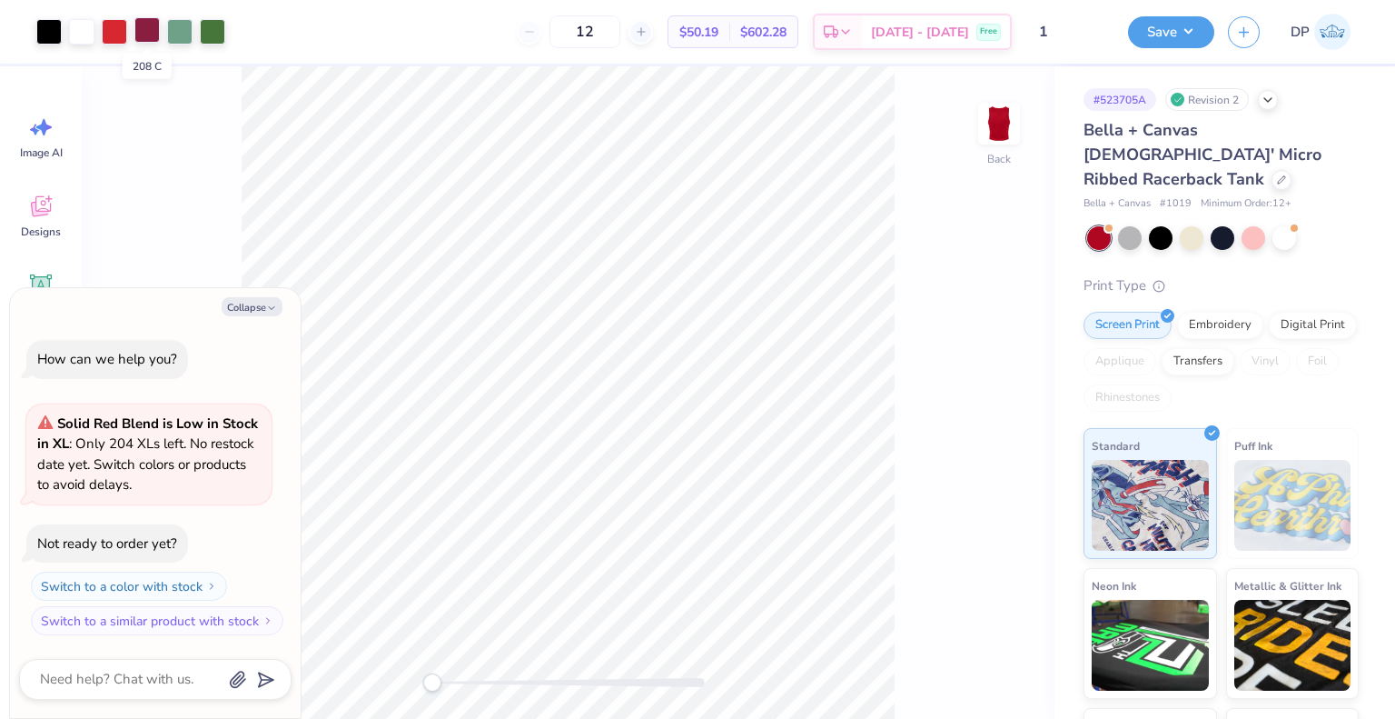 This screenshot has width=1395, height=719. Describe the element at coordinates (41, 232) in the screenshot. I see `span: Designs` at that location.